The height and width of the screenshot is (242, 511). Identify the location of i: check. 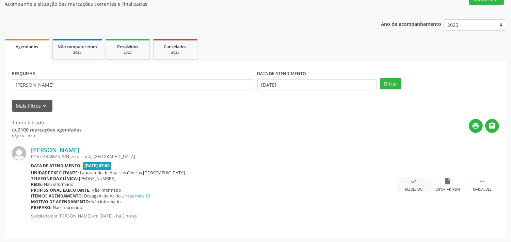
(414, 181).